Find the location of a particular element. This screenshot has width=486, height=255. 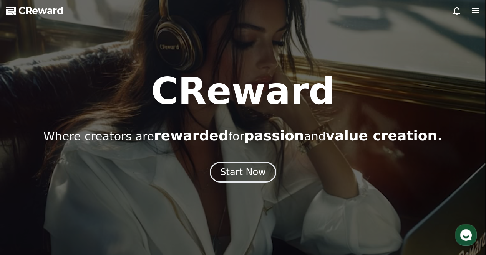

h1: CReward is located at coordinates (243, 91).